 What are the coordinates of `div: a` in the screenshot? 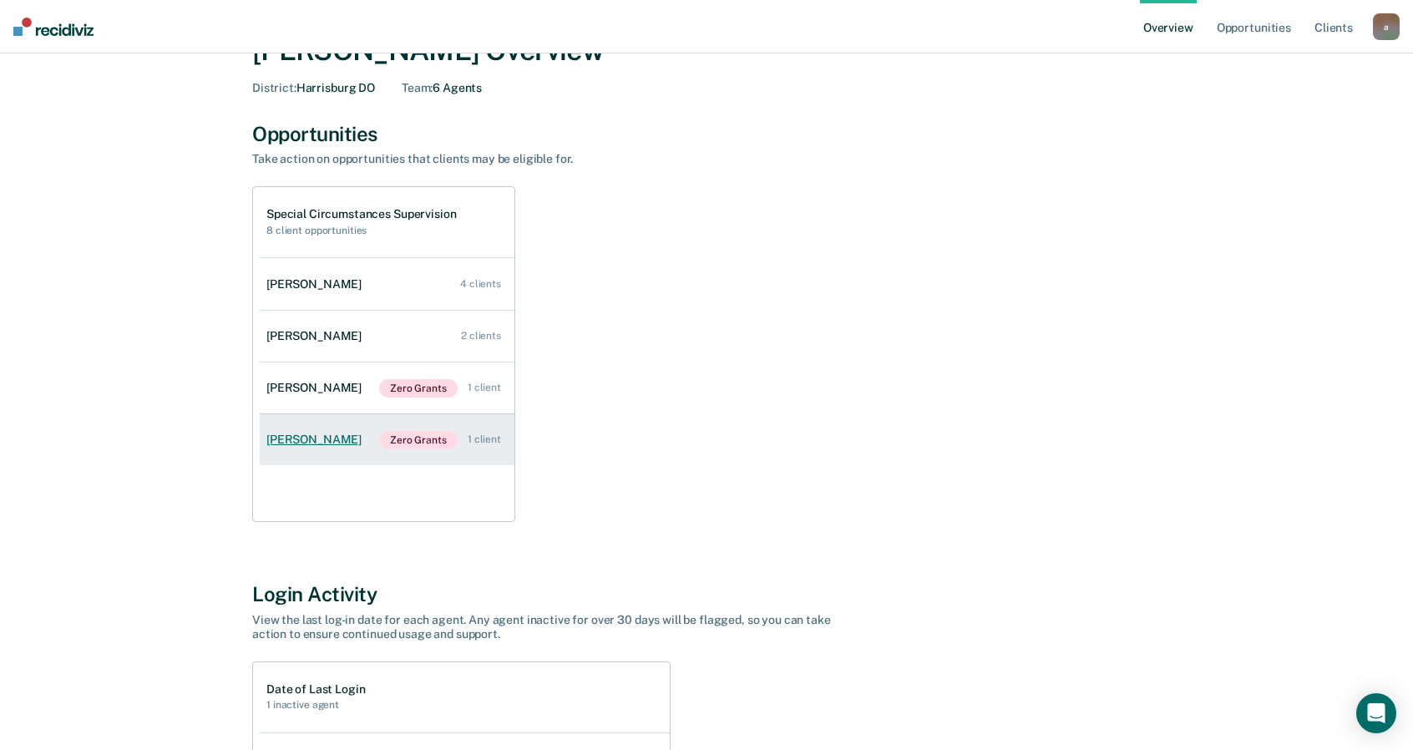 It's located at (1387, 27).